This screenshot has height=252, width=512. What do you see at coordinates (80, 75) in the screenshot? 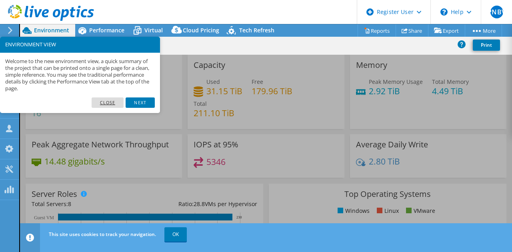
I see `p: Welcome to the new environment view, a quick summary of the project that can be printed onto a si...` at bounding box center [80, 75].